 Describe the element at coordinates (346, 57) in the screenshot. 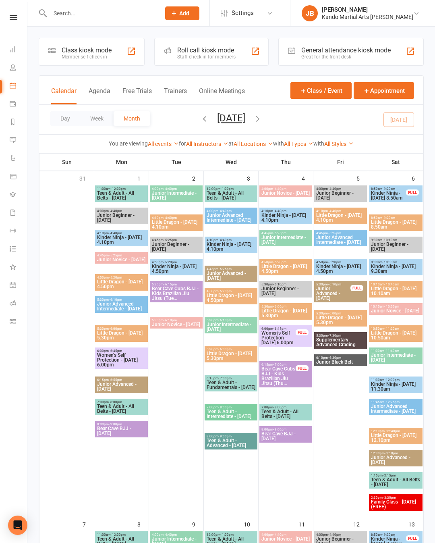

I see `div: Great for the front desk` at that location.